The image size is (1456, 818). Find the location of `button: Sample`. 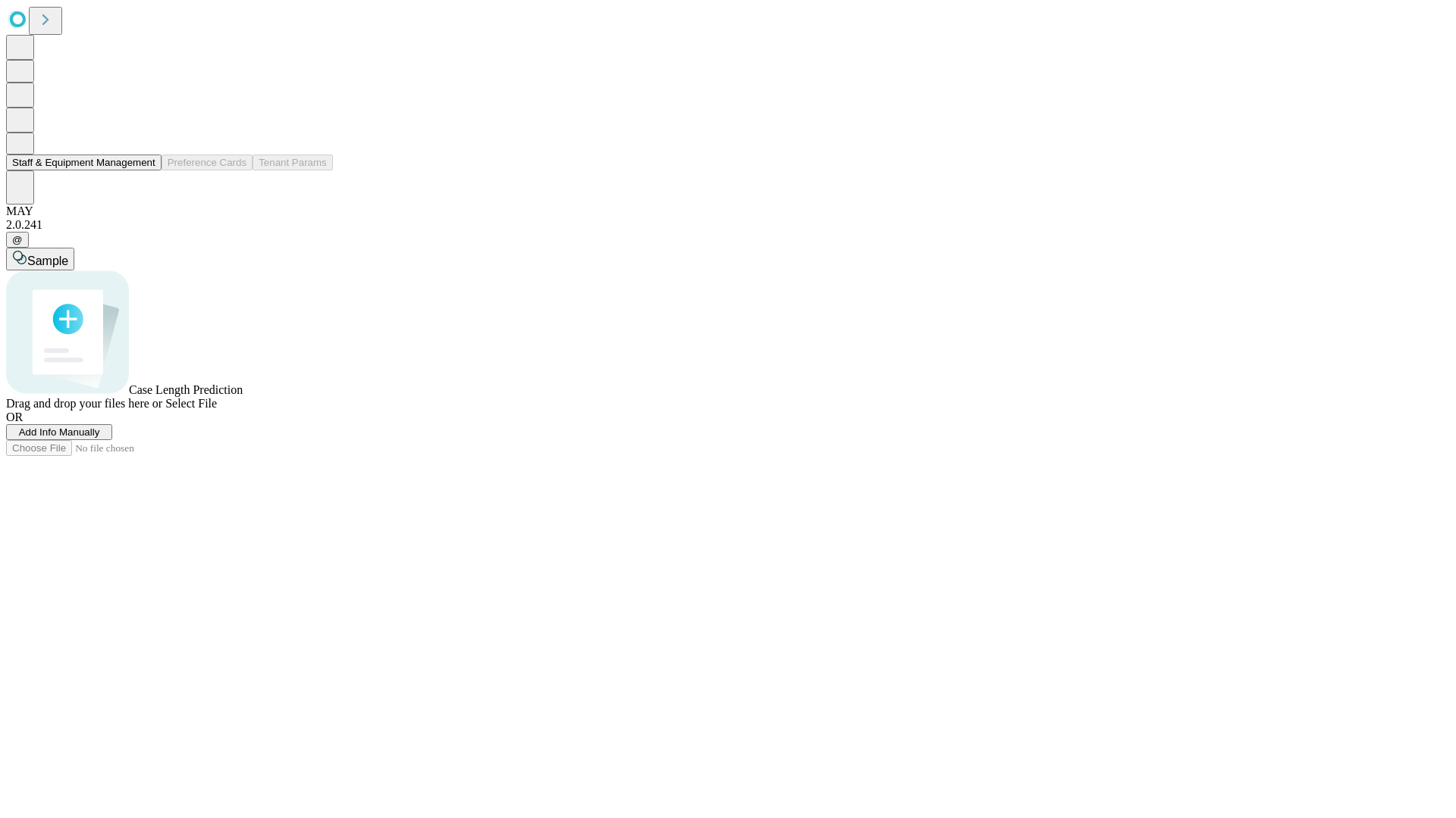

button: Sample is located at coordinates (40, 259).